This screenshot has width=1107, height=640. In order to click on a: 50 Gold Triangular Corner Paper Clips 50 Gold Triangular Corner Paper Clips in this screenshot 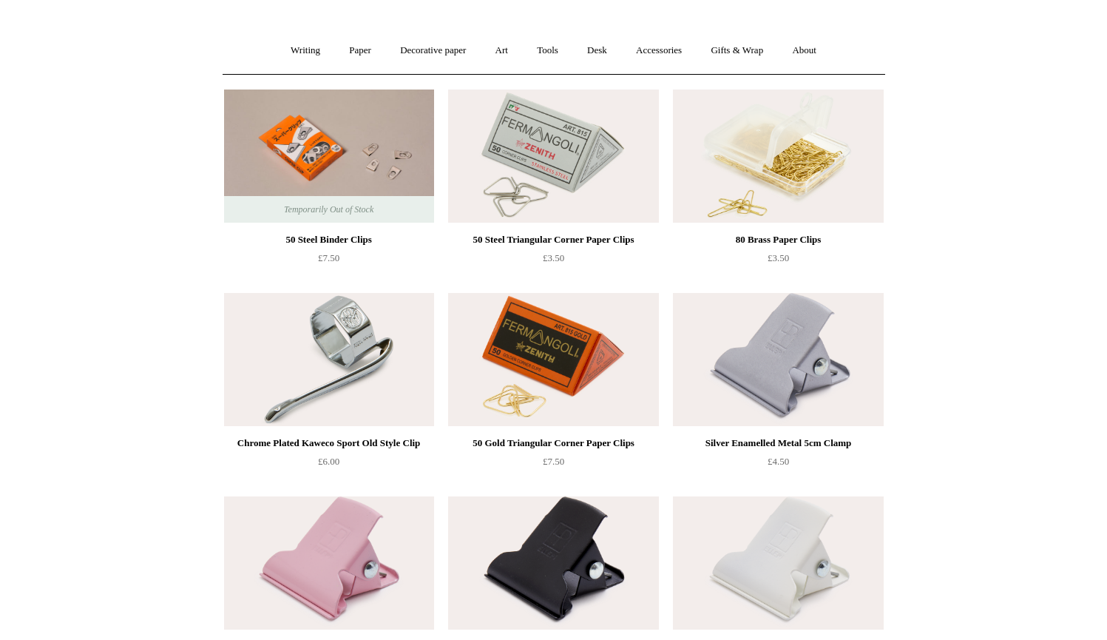, I will do `click(553, 359)`.